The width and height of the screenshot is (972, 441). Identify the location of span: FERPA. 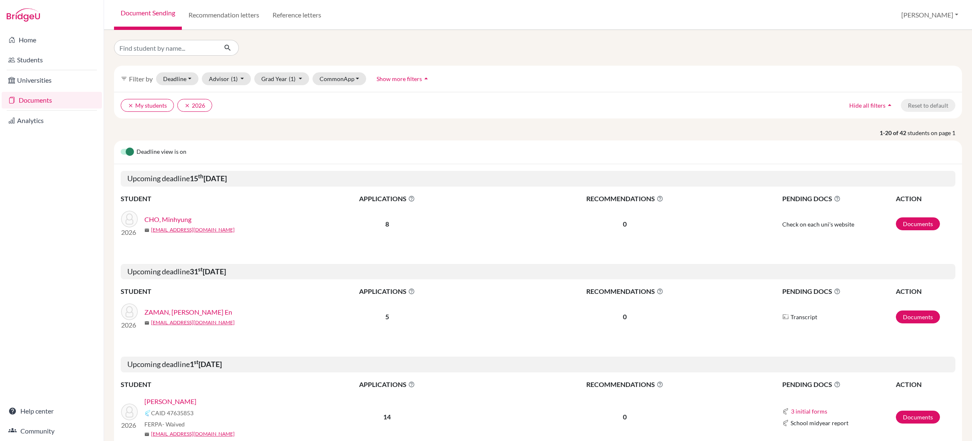
(164, 424).